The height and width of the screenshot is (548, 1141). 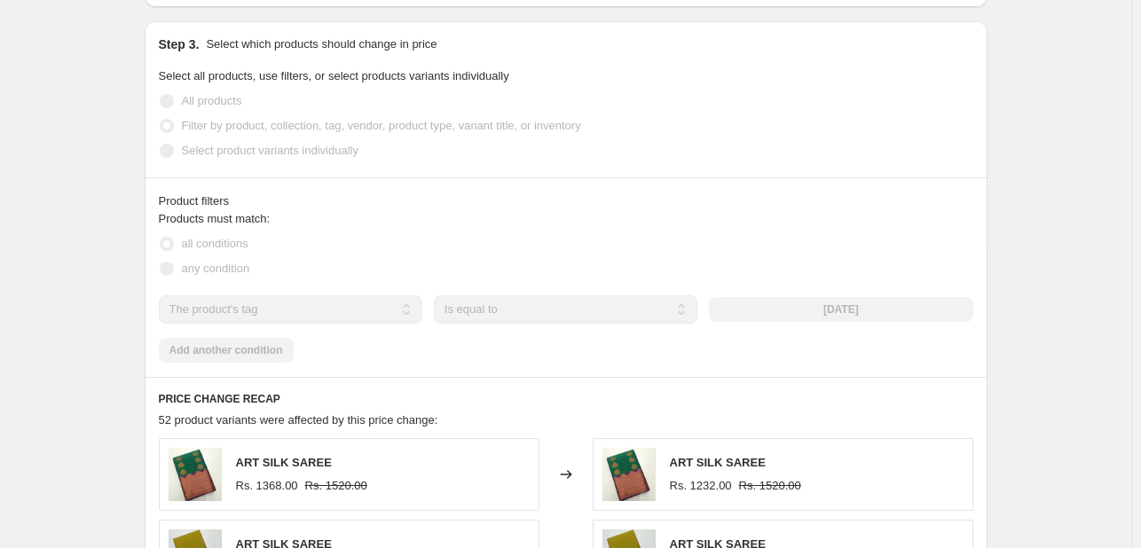 I want to click on h2: Step 3., so click(x=179, y=44).